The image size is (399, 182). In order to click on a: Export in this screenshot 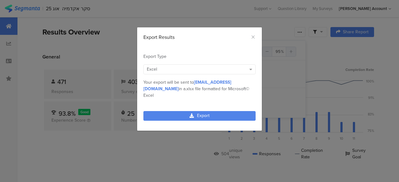, I will do `click(199, 116)`.